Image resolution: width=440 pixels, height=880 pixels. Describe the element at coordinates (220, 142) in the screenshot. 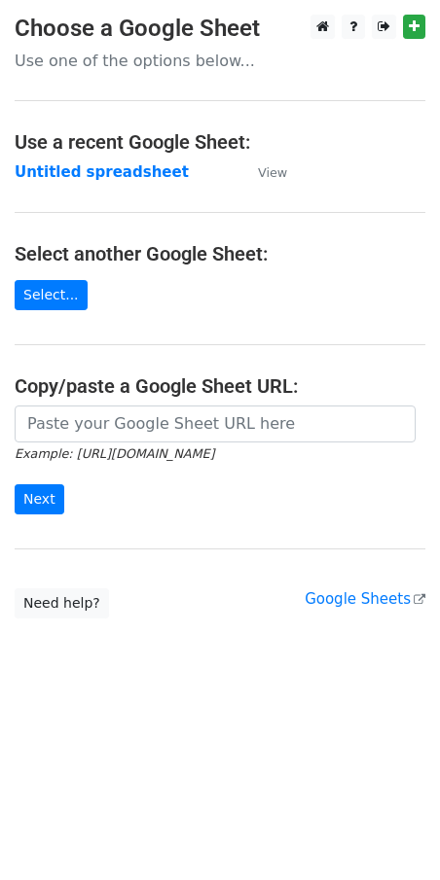

I see `h4: Use a recent Google Sheet:` at that location.